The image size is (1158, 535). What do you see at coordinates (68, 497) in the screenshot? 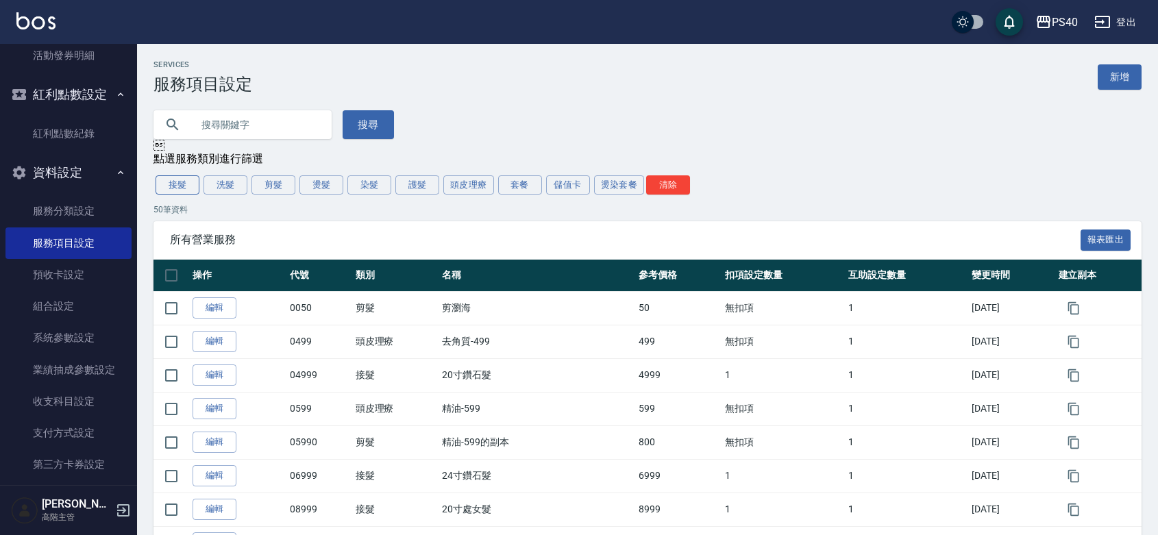
I see `a: 角色權限管理` at bounding box center [68, 497].